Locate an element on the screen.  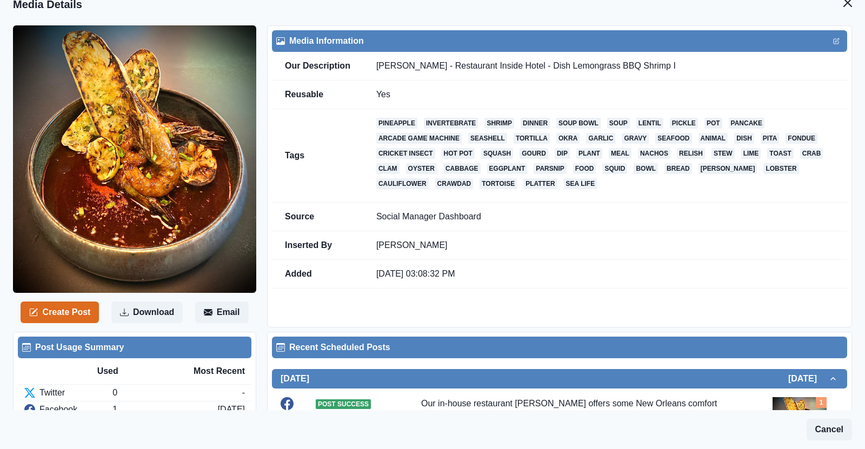
a: soup is located at coordinates (619, 123).